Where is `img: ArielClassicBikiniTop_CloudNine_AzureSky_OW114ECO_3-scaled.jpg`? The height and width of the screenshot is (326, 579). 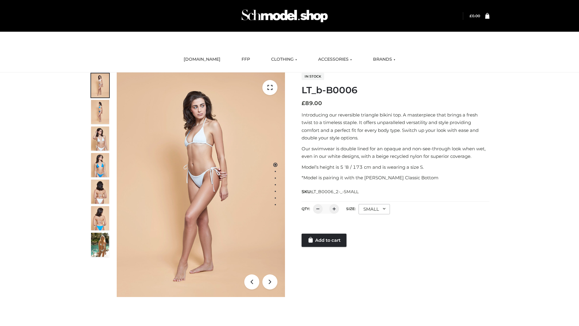
img: ArielClassicBikiniTop_CloudNine_AzureSky_OW114ECO_3-scaled.jpg is located at coordinates (100, 138).